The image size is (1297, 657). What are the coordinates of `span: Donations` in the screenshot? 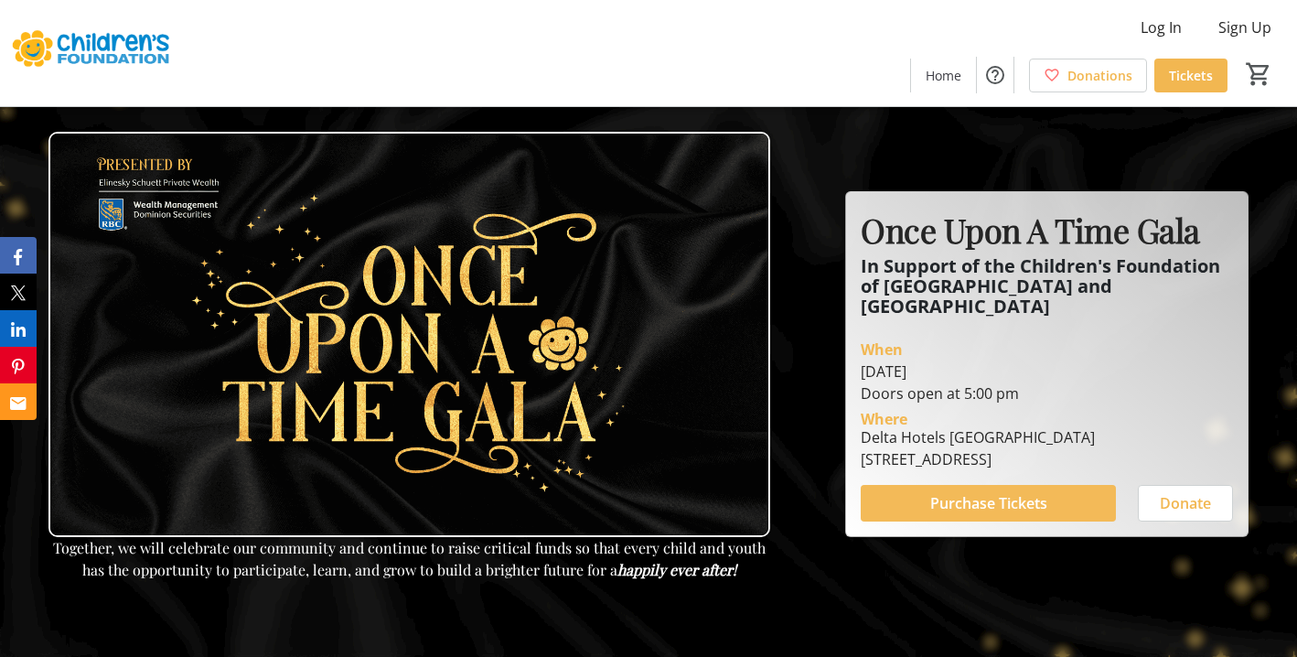 It's located at (1099, 75).